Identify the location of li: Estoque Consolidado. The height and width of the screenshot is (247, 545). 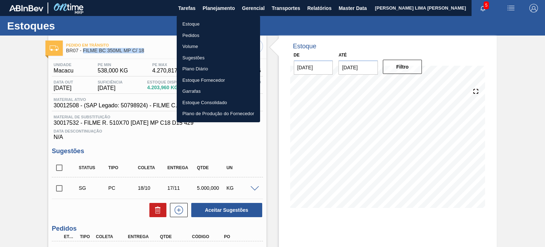
(218, 103).